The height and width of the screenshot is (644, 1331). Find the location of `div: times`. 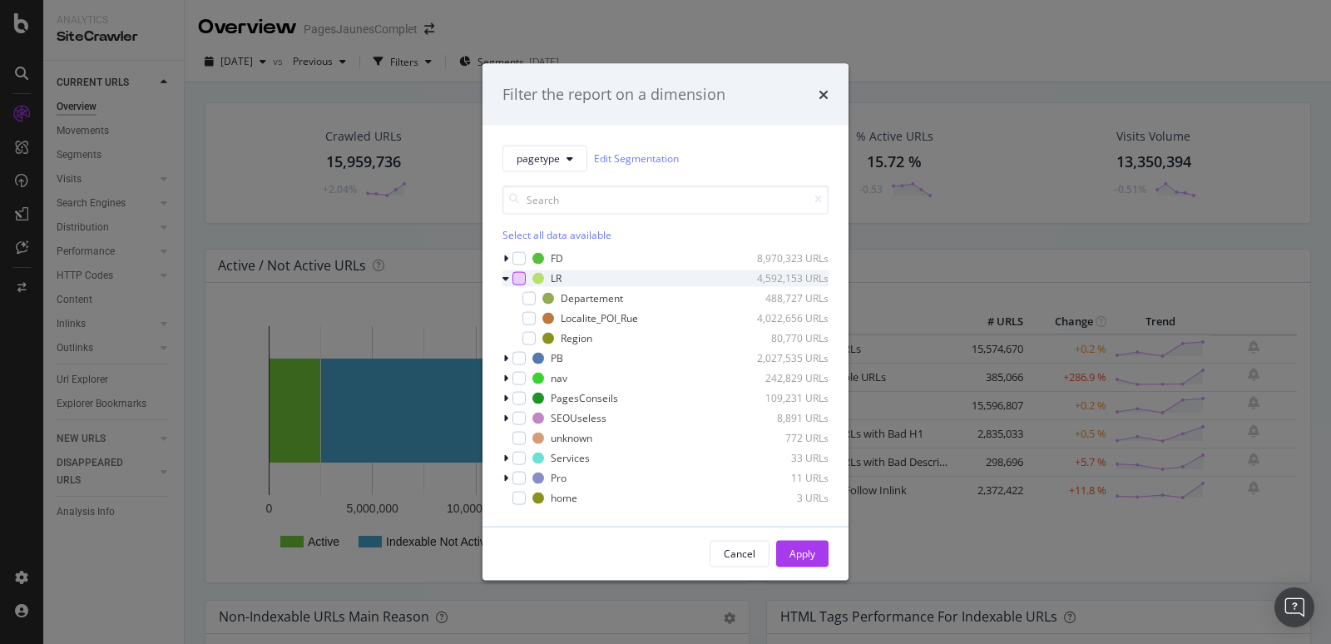

div: times is located at coordinates (824, 95).